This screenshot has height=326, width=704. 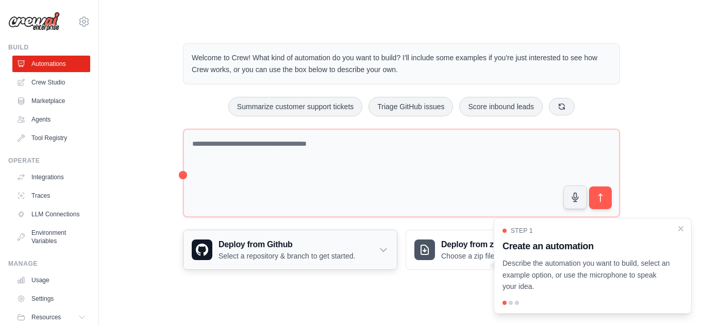 What do you see at coordinates (51, 64) in the screenshot?
I see `a: Automations` at bounding box center [51, 64].